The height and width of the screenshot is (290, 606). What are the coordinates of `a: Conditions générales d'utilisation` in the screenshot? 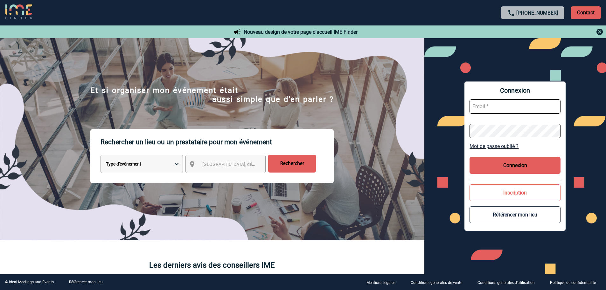 It's located at (508, 282).